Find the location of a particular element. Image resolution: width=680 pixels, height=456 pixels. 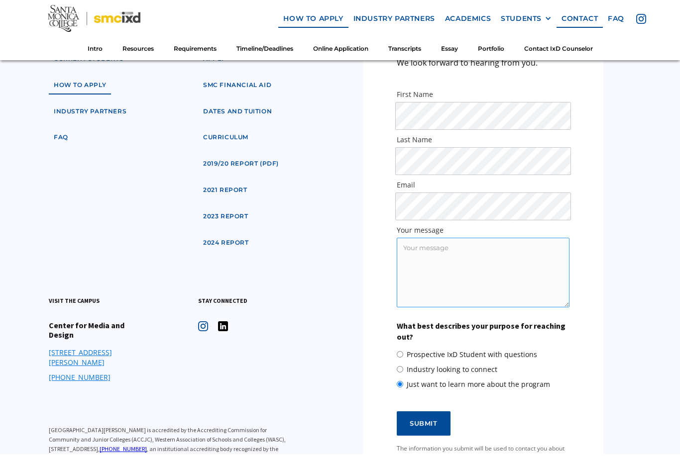

p: We look forward to hearing from you. is located at coordinates (467, 65).